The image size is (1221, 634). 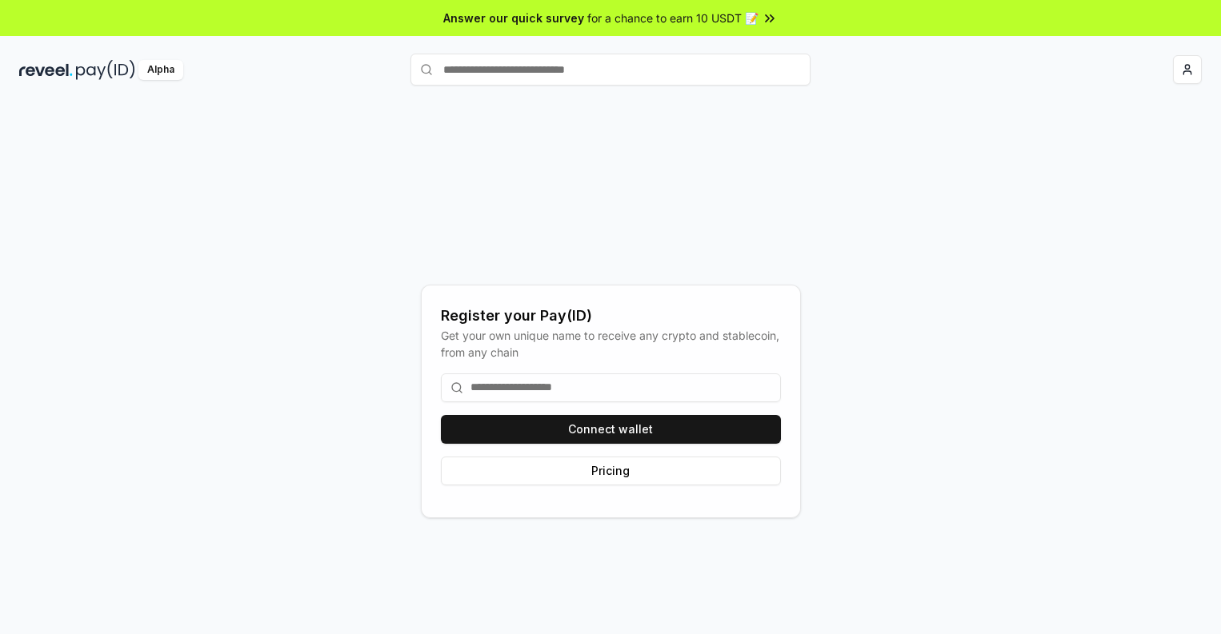 I want to click on img: reveel_dark, so click(x=46, y=70).